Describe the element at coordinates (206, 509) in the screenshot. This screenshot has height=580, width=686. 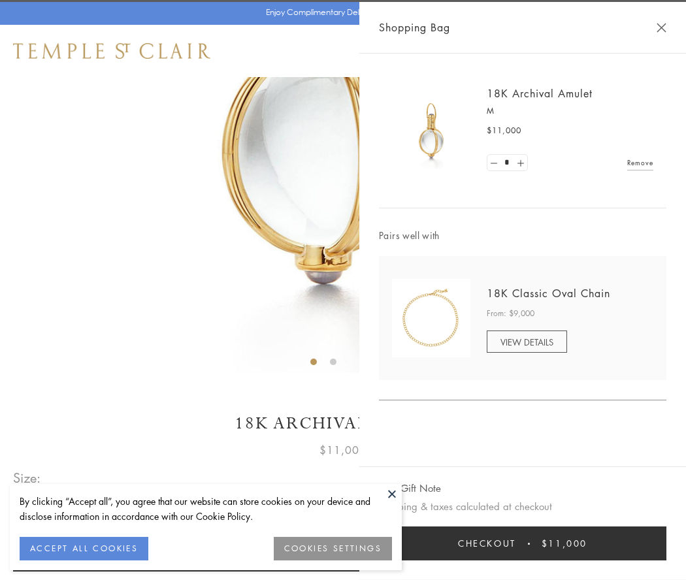
I see `div: By clicking “Accept all”, you agree that our website can store cookies on your device and disclos...` at that location.